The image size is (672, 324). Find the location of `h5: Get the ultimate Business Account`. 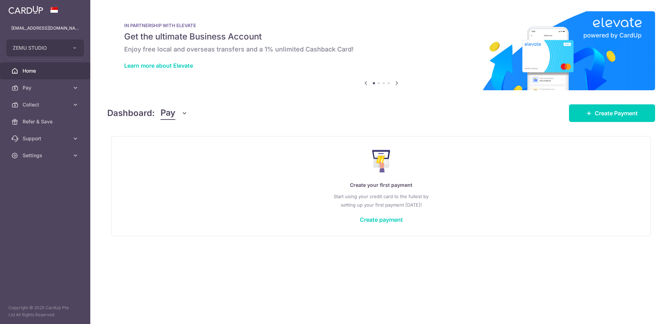

h5: Get the ultimate Business Account is located at coordinates (381, 37).